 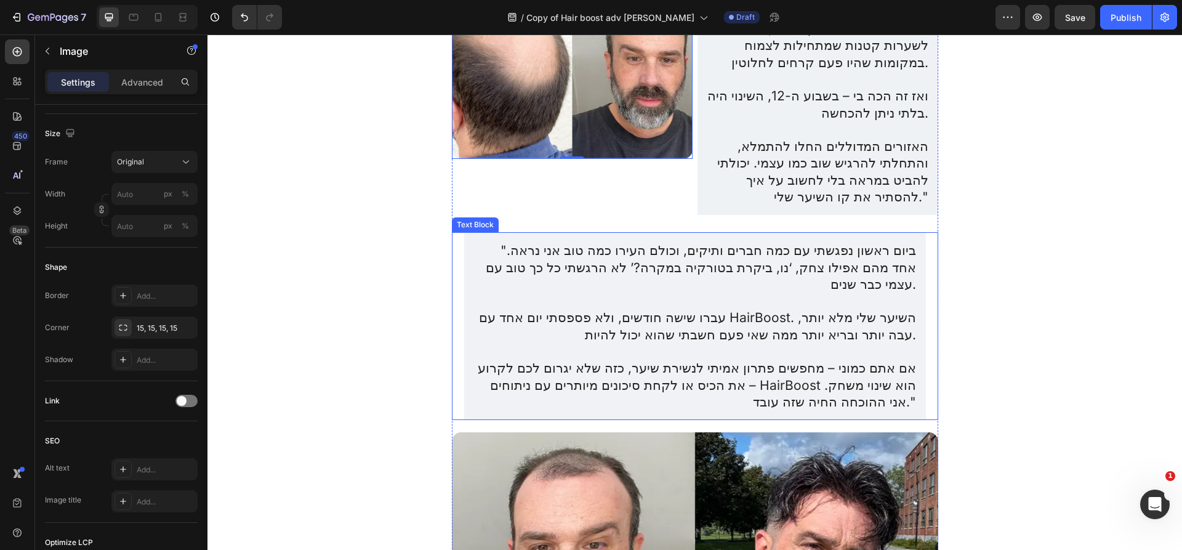 I want to click on div: Publish, so click(x=1126, y=17).